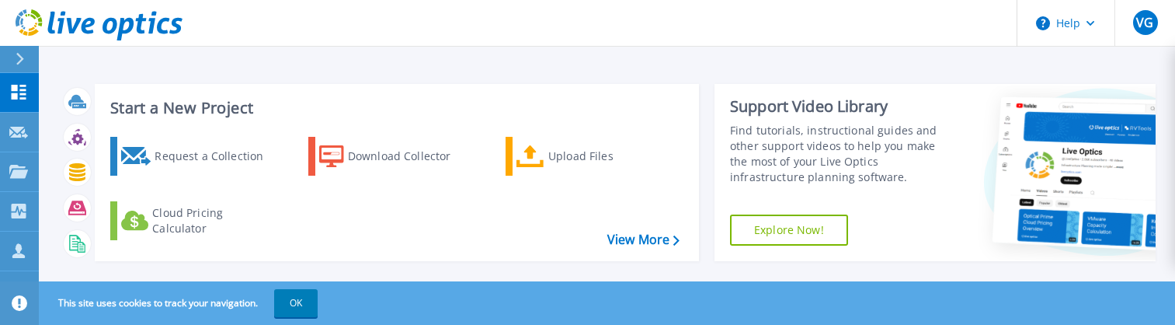 This screenshot has width=1175, height=325. I want to click on a: Download Collector, so click(395, 156).